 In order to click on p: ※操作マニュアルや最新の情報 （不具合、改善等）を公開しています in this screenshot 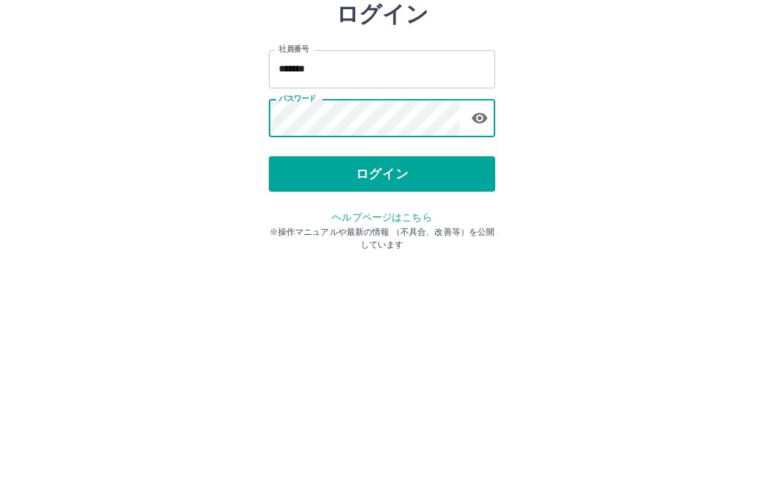, I will do `click(382, 327)`.